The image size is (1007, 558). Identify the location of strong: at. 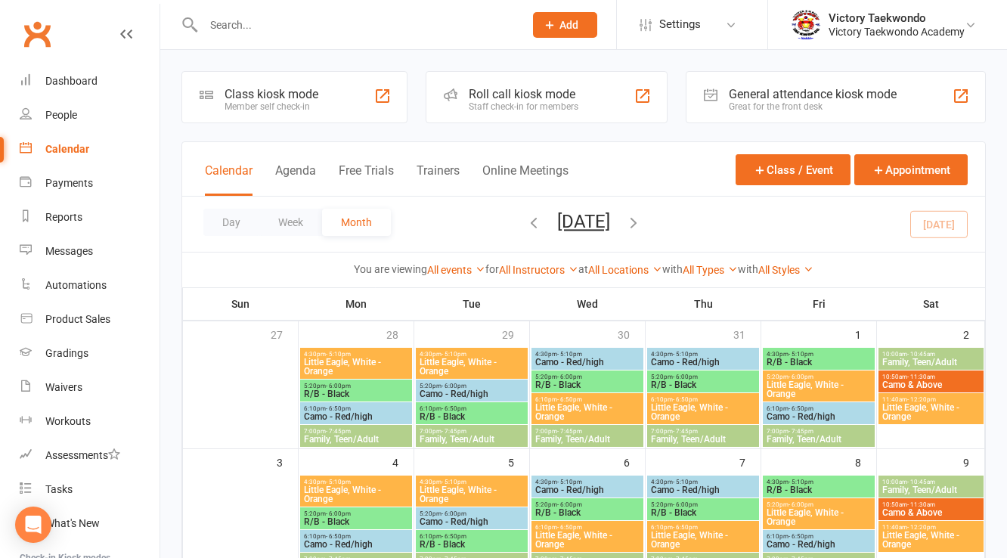
(583, 269).